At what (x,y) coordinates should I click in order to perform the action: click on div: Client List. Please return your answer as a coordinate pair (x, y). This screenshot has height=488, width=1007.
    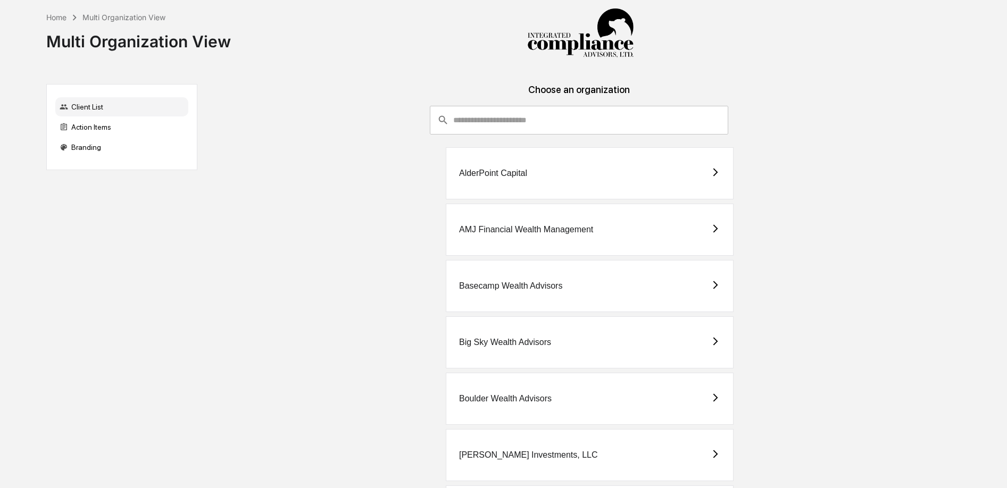
    Looking at the image, I should click on (122, 107).